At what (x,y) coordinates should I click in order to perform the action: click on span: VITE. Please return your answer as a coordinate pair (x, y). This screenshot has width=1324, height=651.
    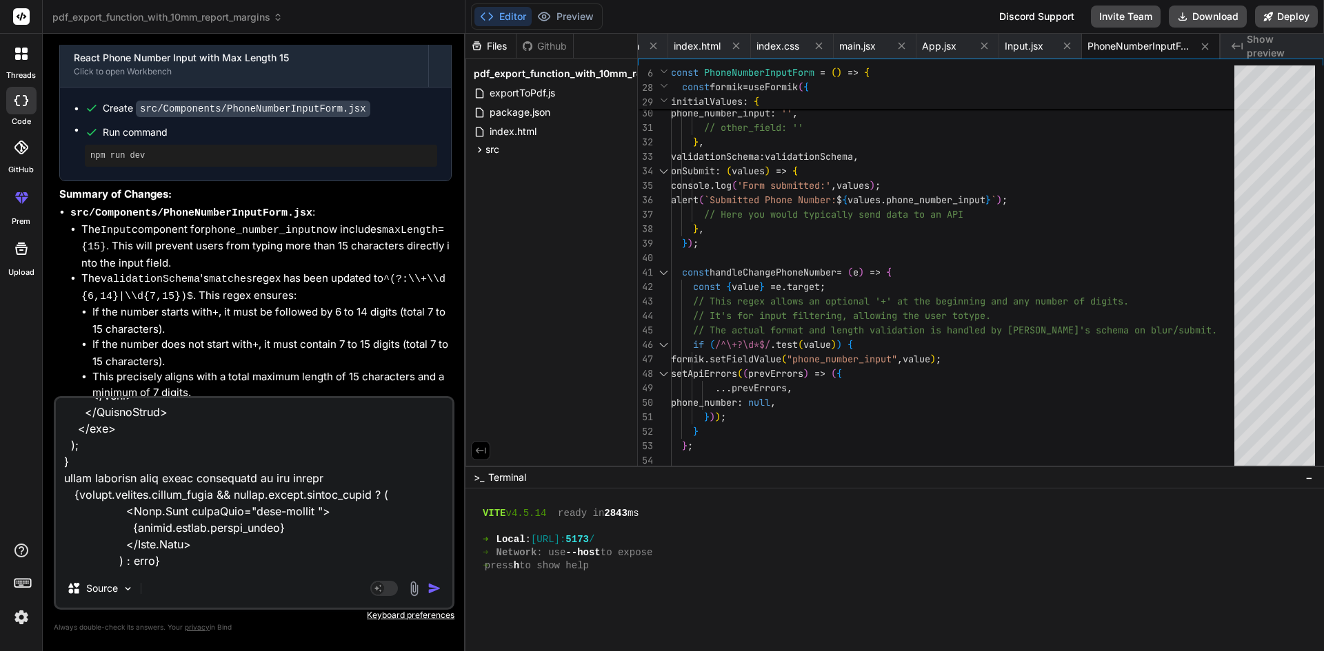
    Looking at the image, I should click on (494, 514).